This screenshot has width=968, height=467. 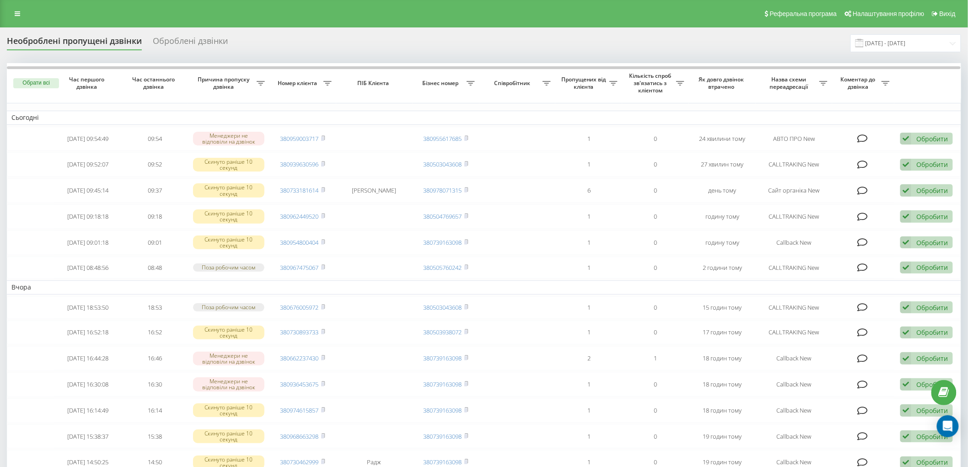 I want to click on span: ПІБ Клієнта, so click(x=374, y=83).